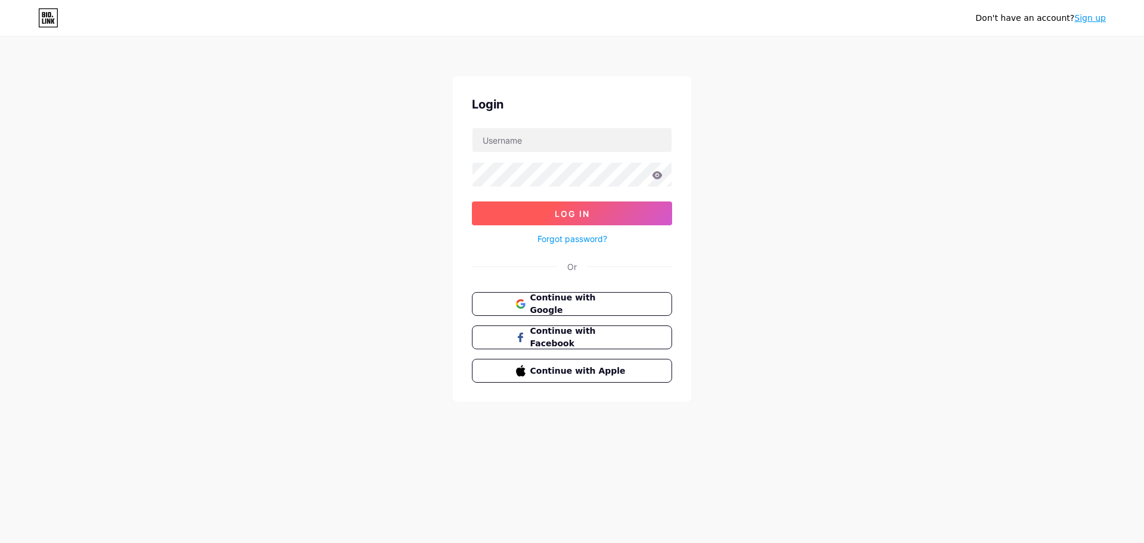 Image resolution: width=1144 pixels, height=543 pixels. I want to click on div: Login, so click(572, 104).